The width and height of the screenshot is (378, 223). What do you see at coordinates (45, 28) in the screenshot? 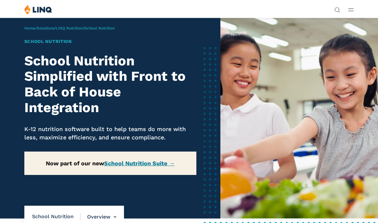
I see `a: Solutions` at bounding box center [45, 28].